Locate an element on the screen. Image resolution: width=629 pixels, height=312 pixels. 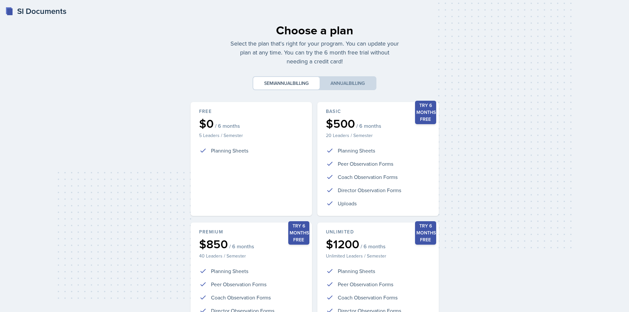
div: Free is located at coordinates (251, 111).